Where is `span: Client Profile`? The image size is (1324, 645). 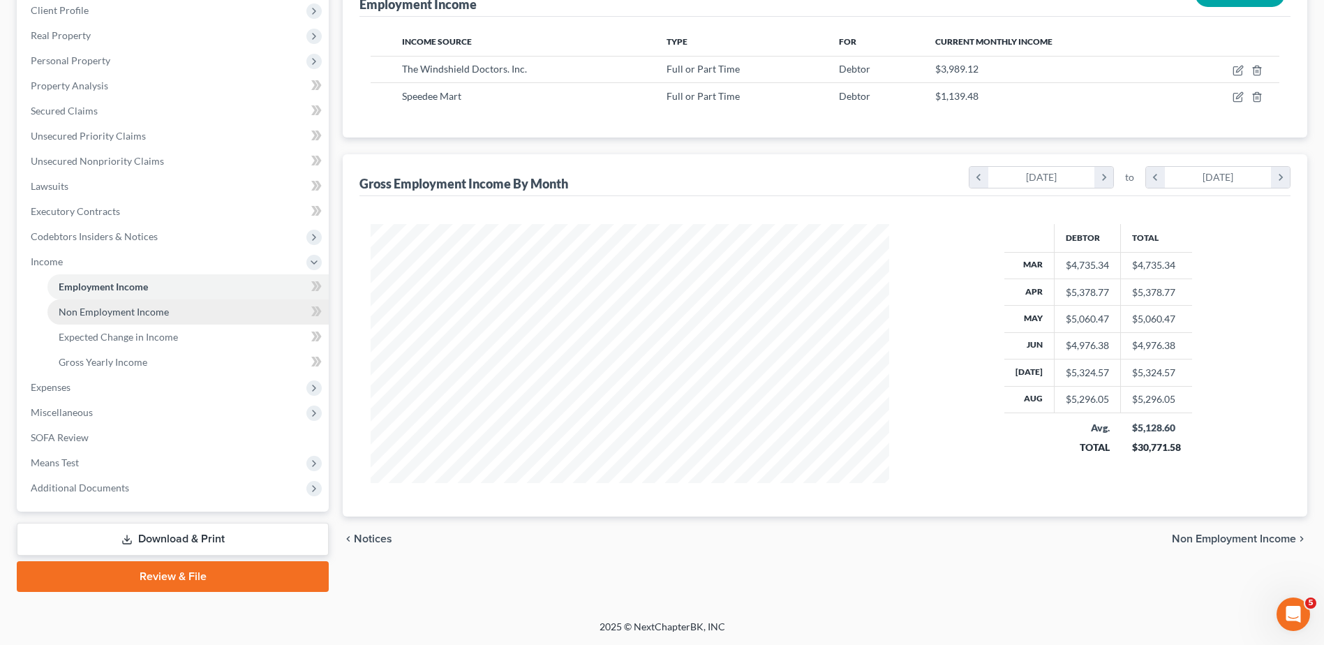 span: Client Profile is located at coordinates (59, 10).